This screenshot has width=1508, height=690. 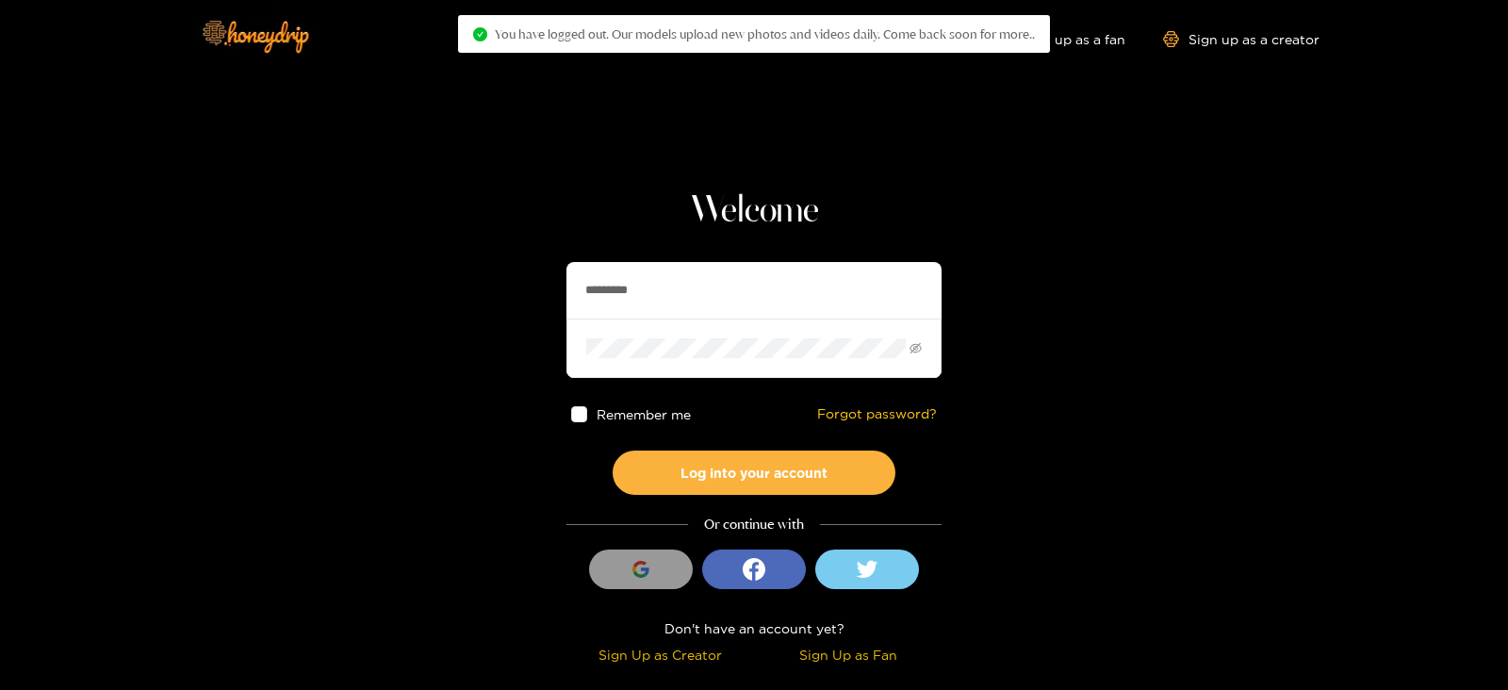 I want to click on span: check-circle, so click(x=480, y=34).